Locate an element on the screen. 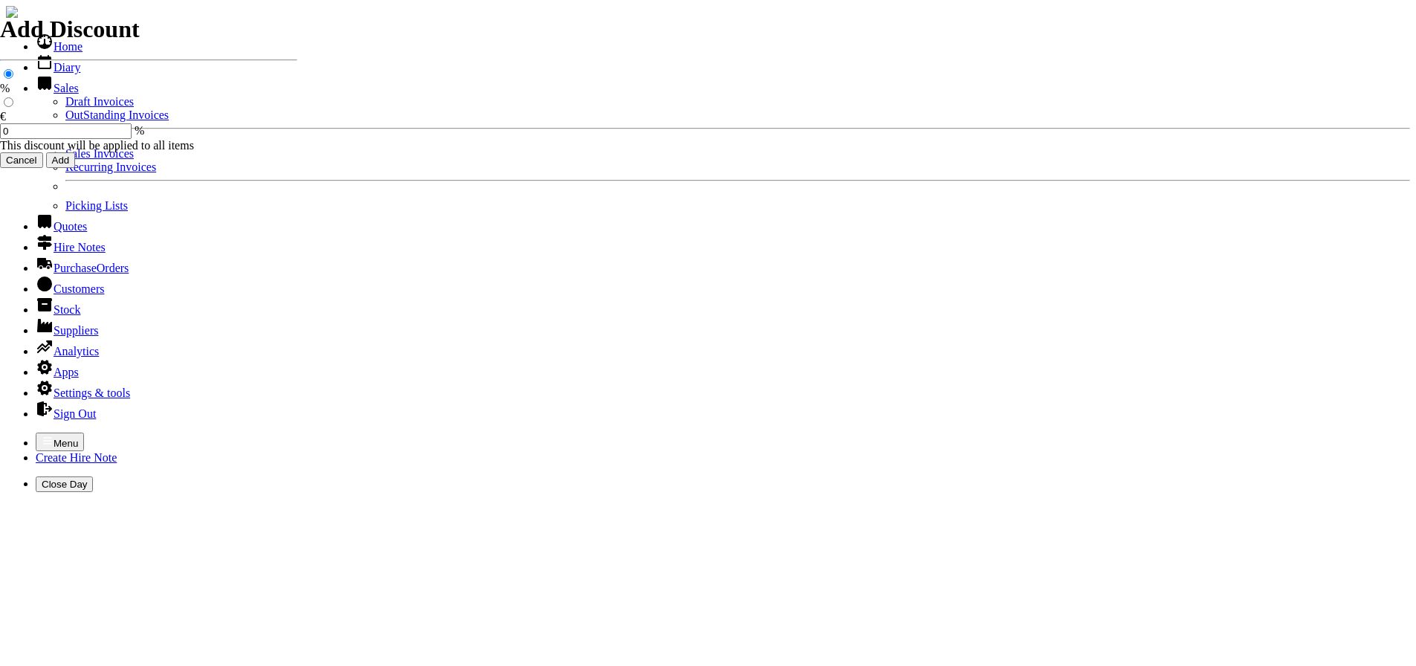 This screenshot has width=1416, height=666. a: Hire Notes is located at coordinates (71, 247).